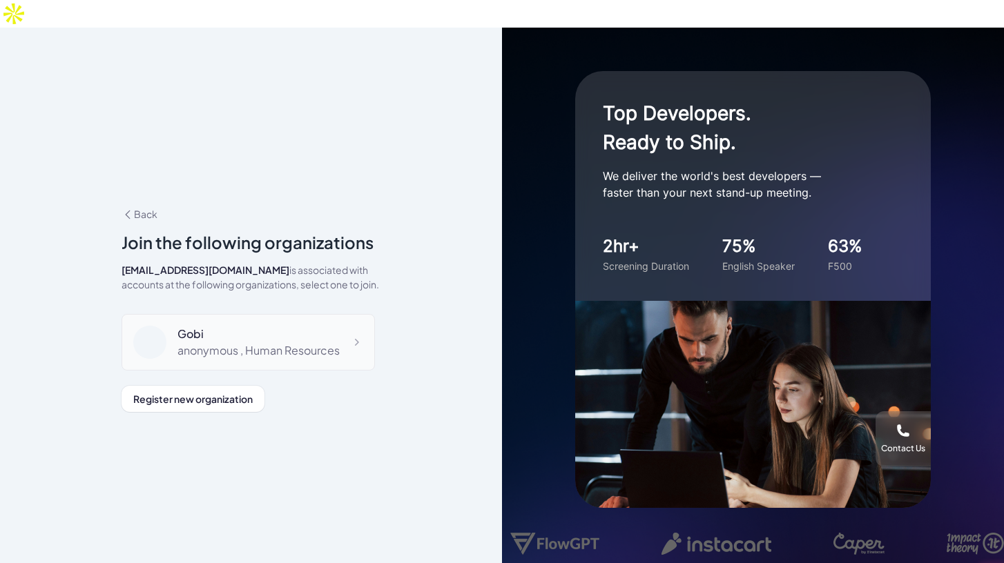 This screenshot has height=563, width=1004. What do you see at coordinates (258, 351) in the screenshot?
I see `div: anonymous , Human Resources` at bounding box center [258, 351].